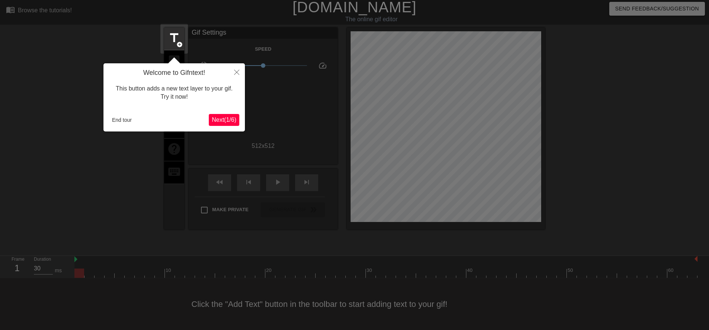 This screenshot has height=330, width=709. Describe the element at coordinates (122, 120) in the screenshot. I see `button: End tour` at that location.